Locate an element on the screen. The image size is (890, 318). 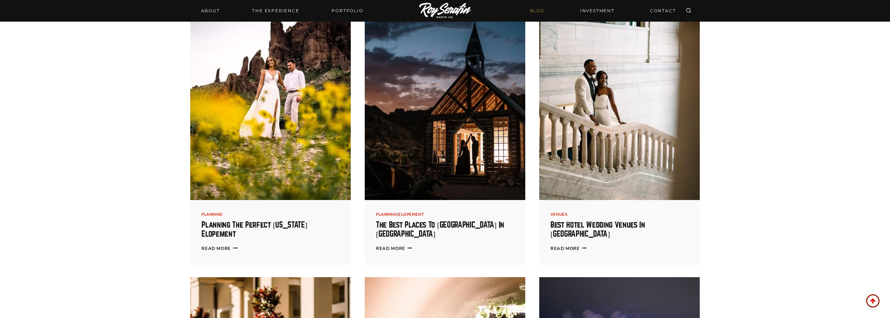
a: THE EXPERIENCE is located at coordinates (275, 11).